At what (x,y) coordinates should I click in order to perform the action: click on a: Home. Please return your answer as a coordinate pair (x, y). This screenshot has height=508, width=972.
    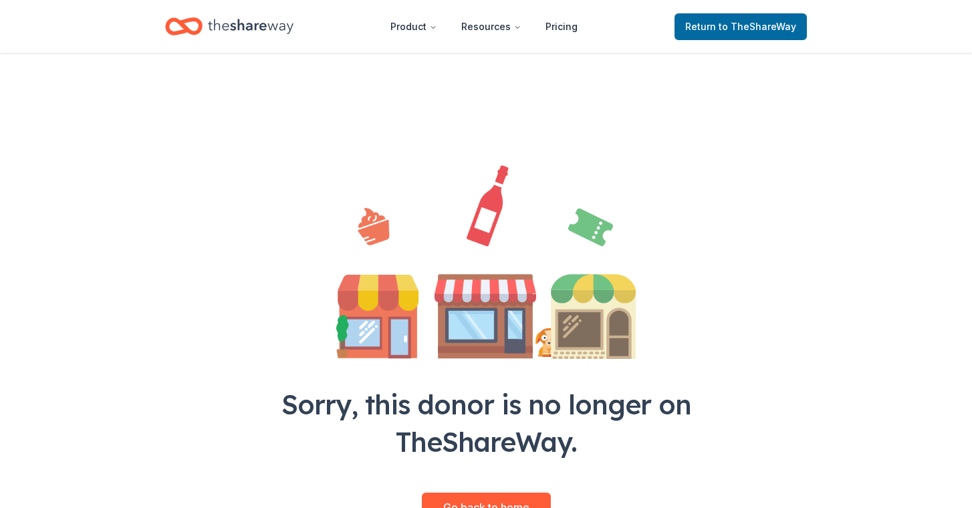
    Looking at the image, I should click on (229, 26).